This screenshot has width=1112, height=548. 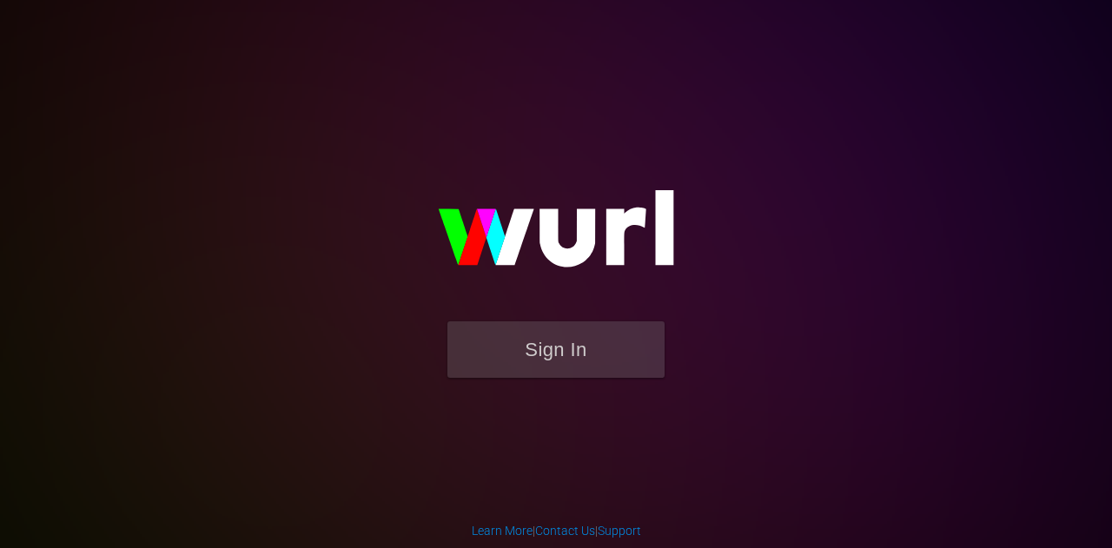 What do you see at coordinates (565, 531) in the screenshot?
I see `a: Contact Us` at bounding box center [565, 531].